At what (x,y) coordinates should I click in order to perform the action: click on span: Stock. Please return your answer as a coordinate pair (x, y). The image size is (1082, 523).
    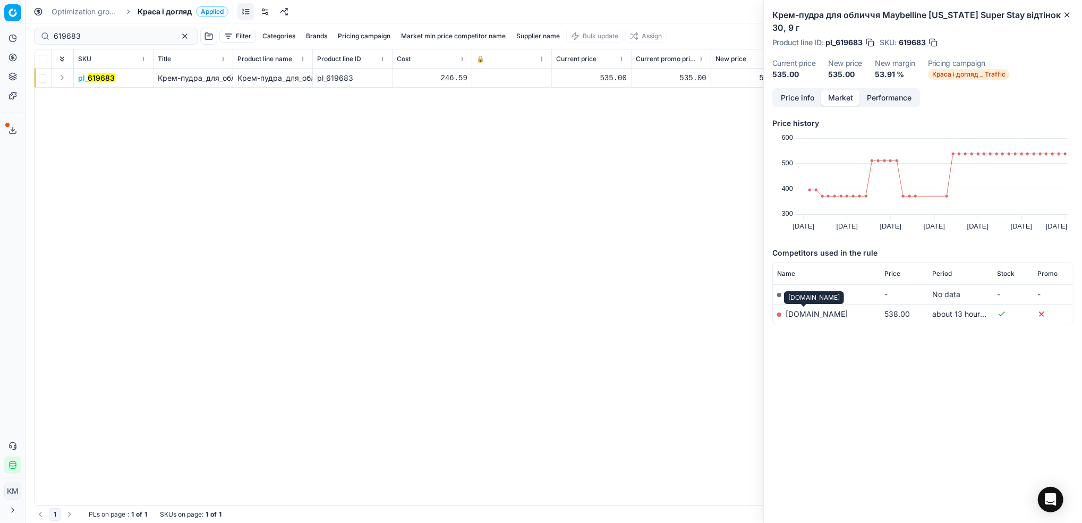
    Looking at the image, I should click on (1006, 274).